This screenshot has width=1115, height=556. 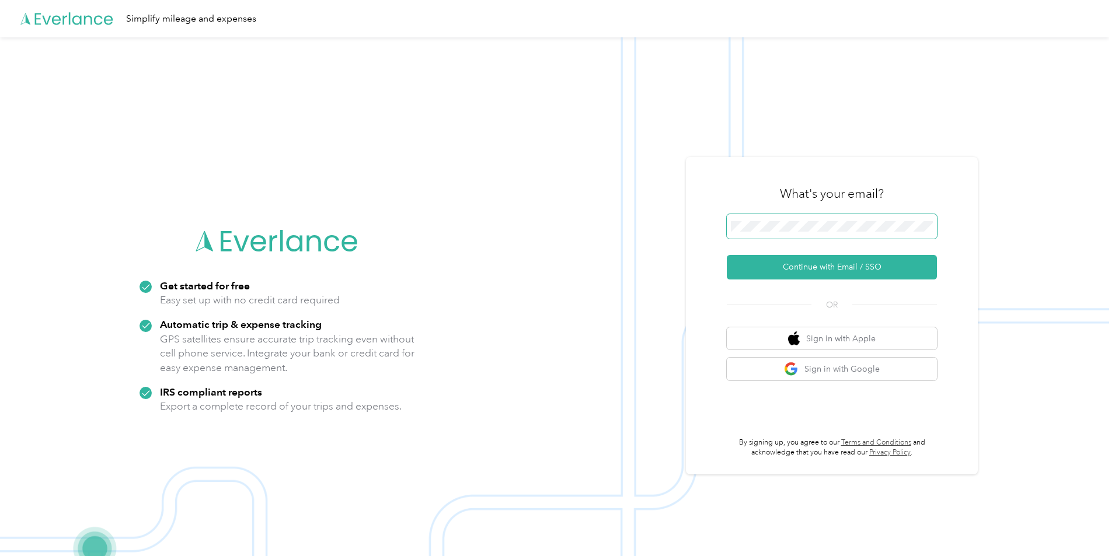 I want to click on strong: IRS compliant reports, so click(x=211, y=392).